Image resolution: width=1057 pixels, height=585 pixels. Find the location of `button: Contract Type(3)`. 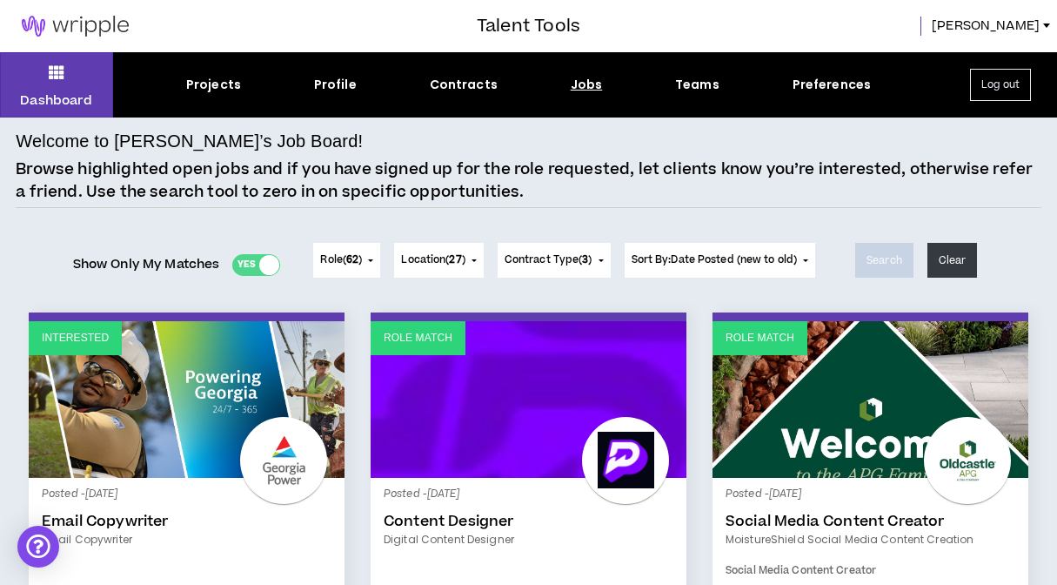

button: Contract Type(3) is located at coordinates (554, 260).